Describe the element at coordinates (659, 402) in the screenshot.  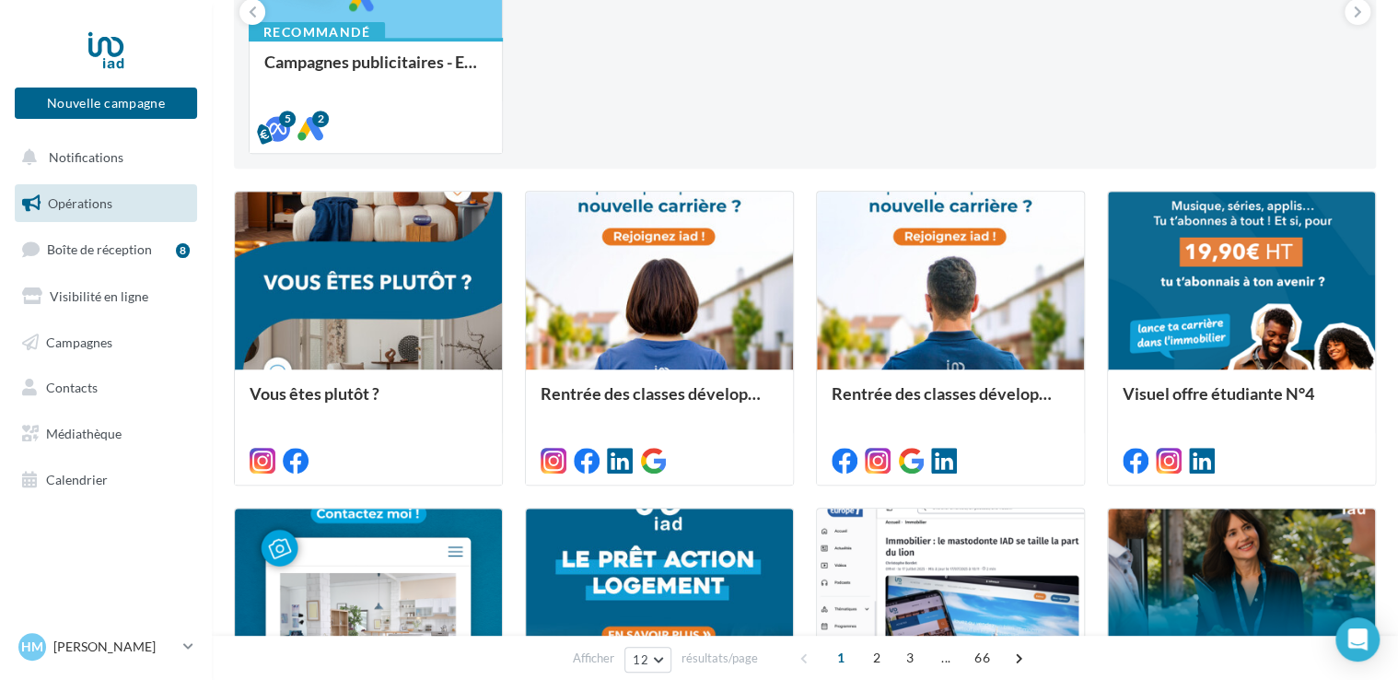
I see `div: Rentrée des classes développement (conseillère)` at that location.